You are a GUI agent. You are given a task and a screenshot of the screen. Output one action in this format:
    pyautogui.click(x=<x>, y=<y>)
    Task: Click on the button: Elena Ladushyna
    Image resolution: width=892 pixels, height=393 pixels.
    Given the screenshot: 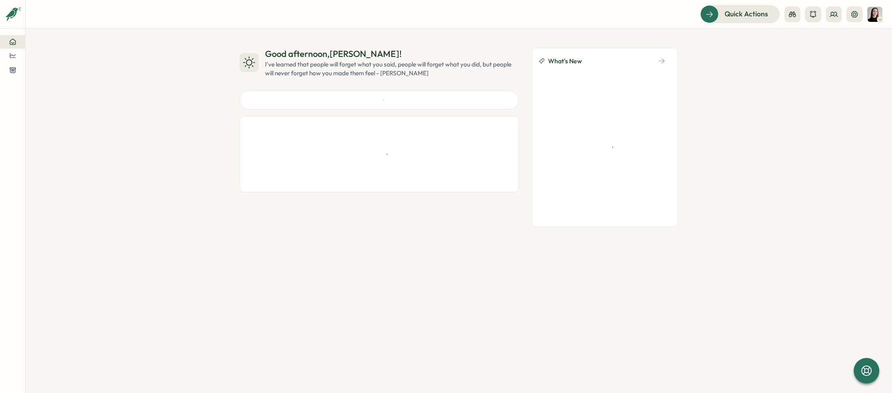 What is the action you would take?
    pyautogui.click(x=875, y=14)
    